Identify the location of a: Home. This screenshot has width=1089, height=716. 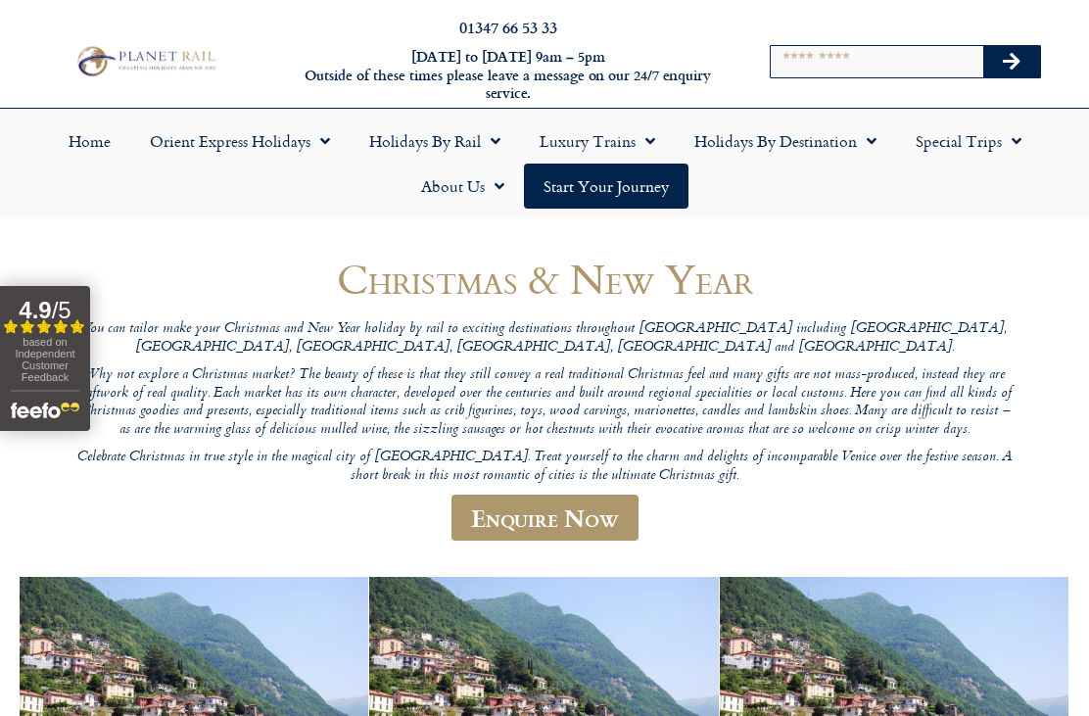
(89, 141).